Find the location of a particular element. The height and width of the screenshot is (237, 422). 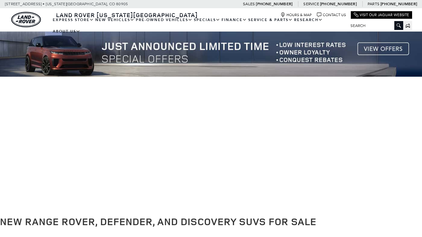

a: EXPRESS STORE is located at coordinates (73, 20).